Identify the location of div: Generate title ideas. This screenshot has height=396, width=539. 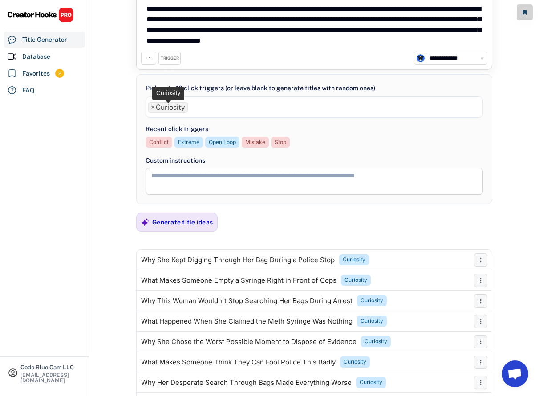
(182, 222).